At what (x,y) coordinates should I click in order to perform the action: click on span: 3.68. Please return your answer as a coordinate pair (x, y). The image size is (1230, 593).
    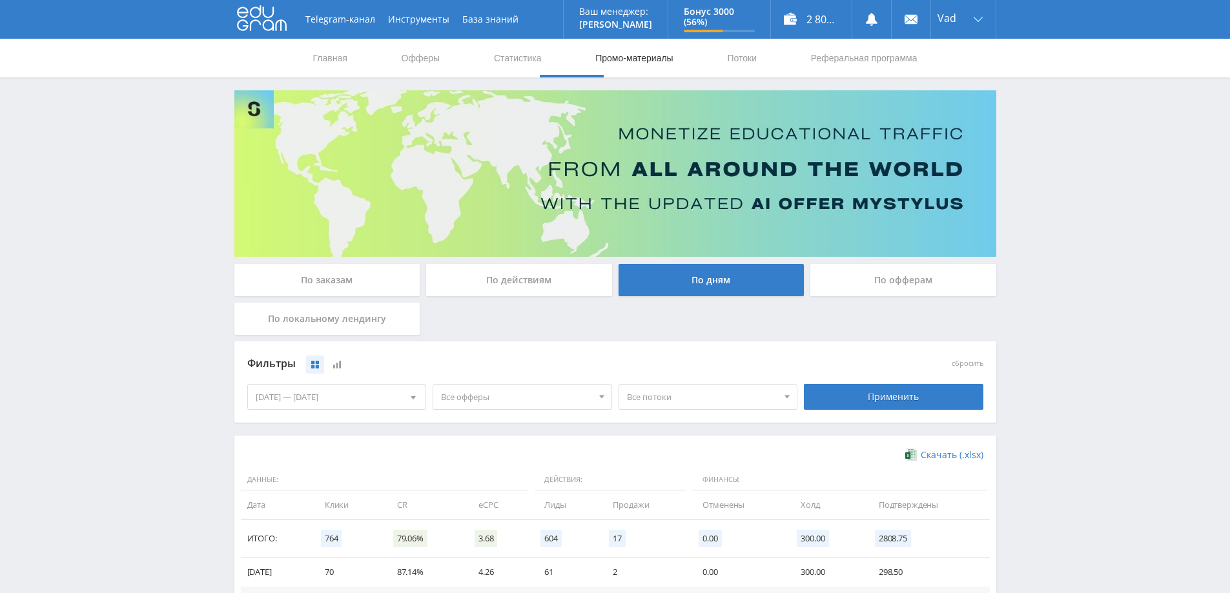
    Looking at the image, I should click on (485, 538).